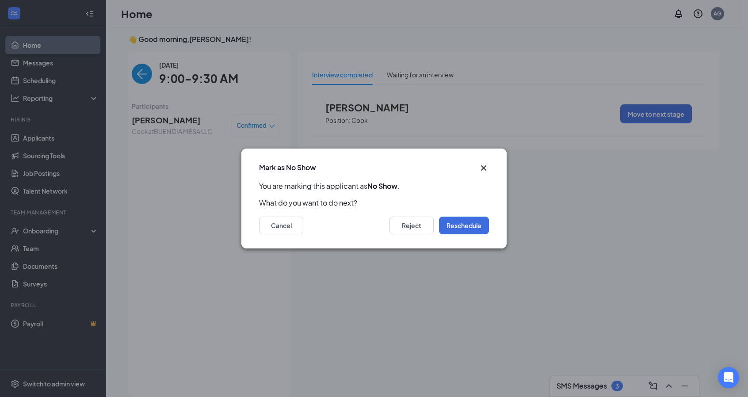  I want to click on svg: Cross, so click(484, 168).